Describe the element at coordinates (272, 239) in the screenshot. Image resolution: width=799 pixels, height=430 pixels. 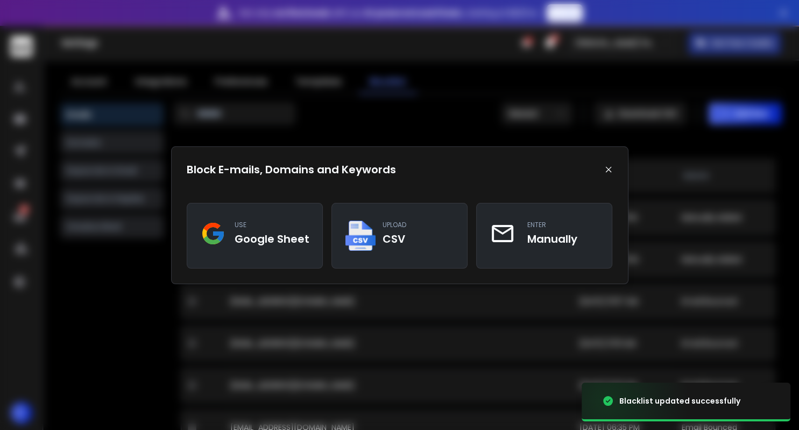
I see `h3: Google Sheet` at that location.